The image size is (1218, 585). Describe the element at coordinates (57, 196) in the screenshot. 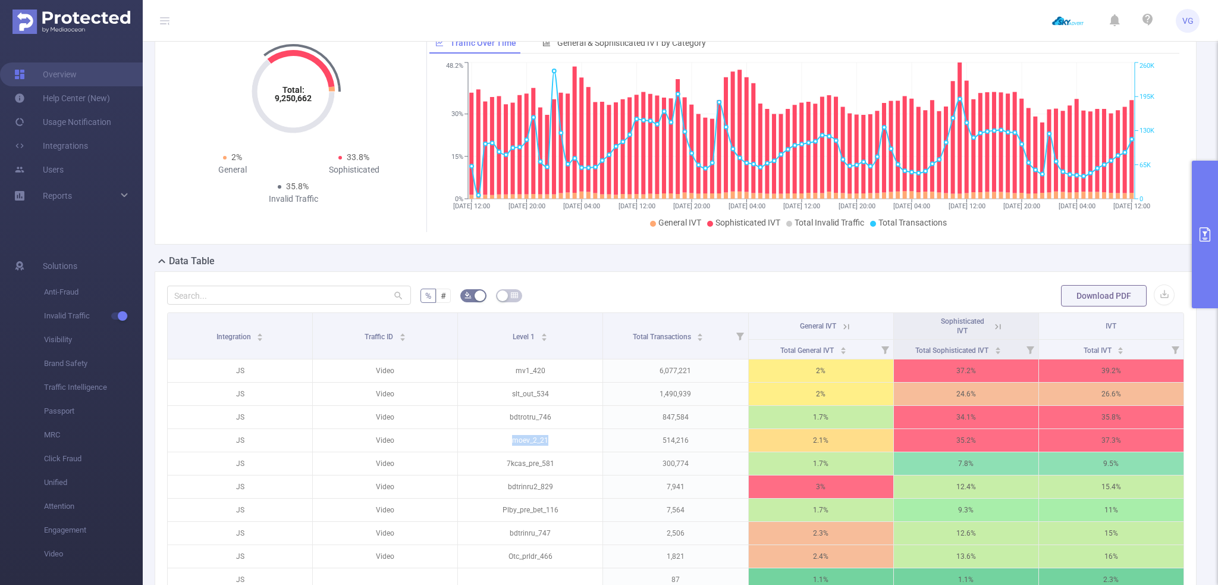

I see `span: Reports` at that location.